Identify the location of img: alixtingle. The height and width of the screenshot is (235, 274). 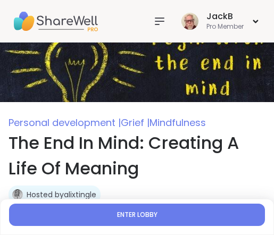
(18, 195).